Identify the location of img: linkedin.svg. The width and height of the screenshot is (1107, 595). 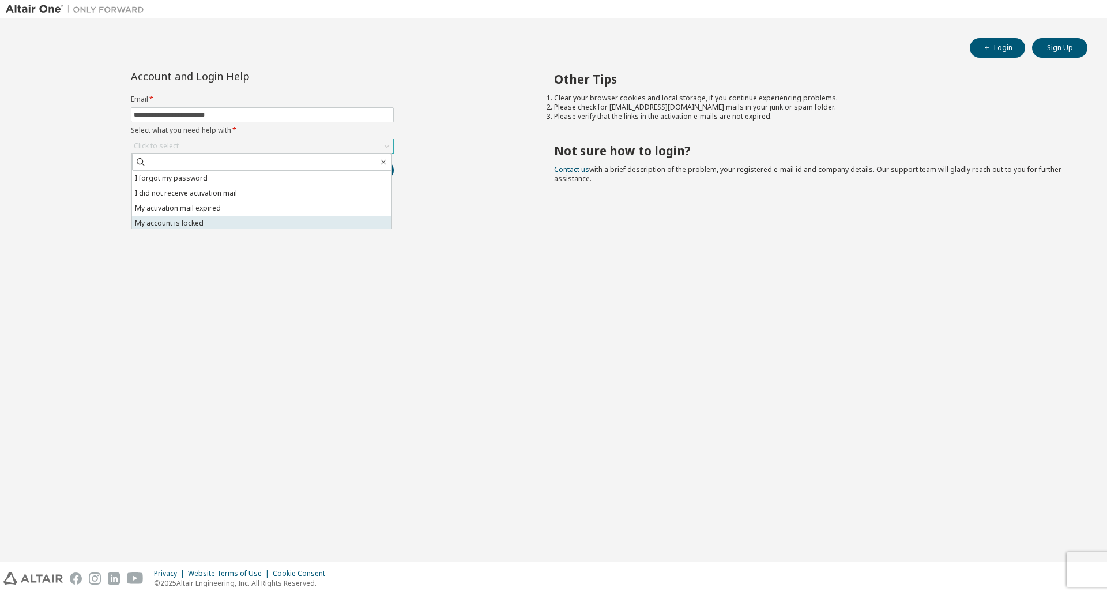
(114, 578).